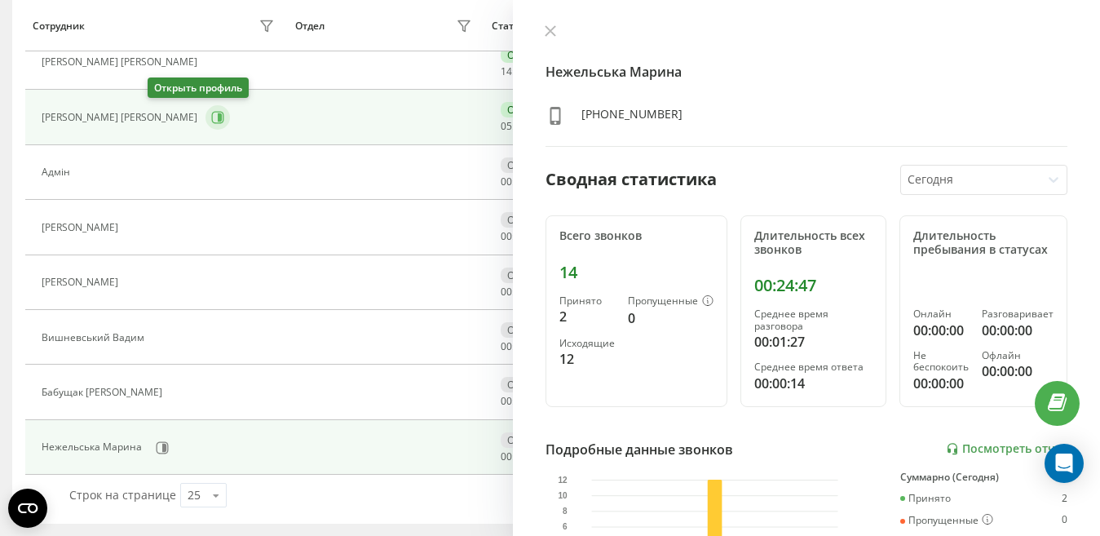  I want to click on div: 00:00:14, so click(813, 383).